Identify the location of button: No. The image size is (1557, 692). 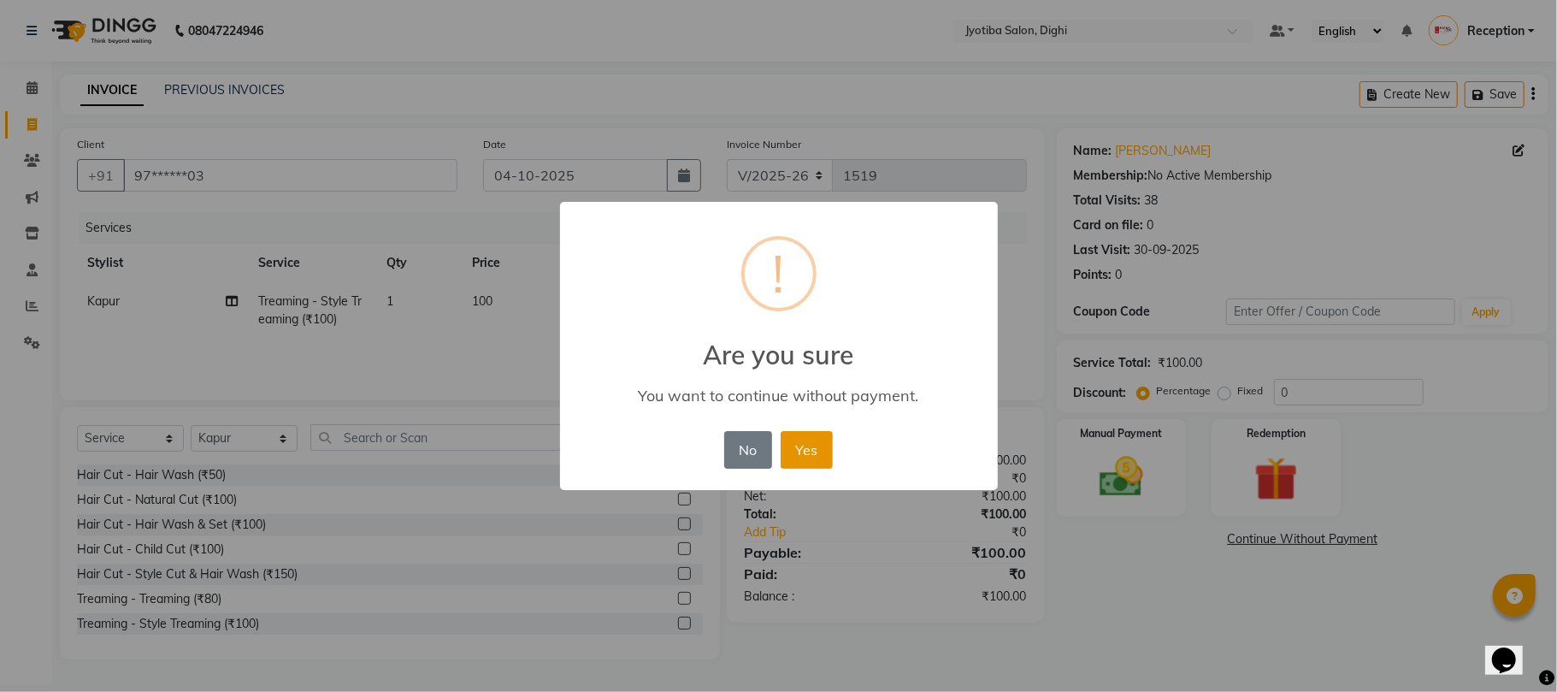
(748, 450).